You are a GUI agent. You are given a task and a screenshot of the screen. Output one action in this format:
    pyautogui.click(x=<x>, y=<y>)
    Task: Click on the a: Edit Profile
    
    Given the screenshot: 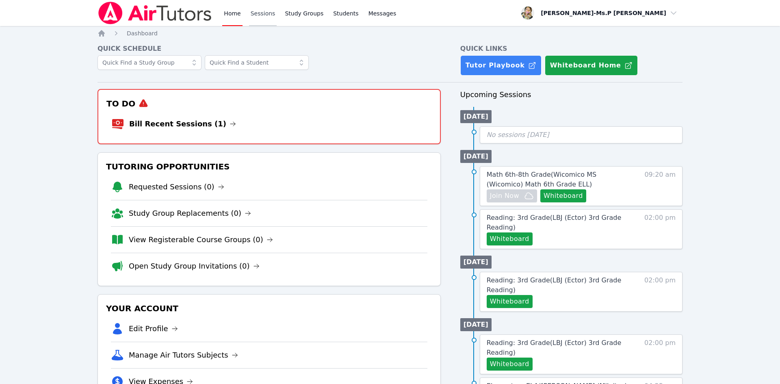 What is the action you would take?
    pyautogui.click(x=153, y=329)
    